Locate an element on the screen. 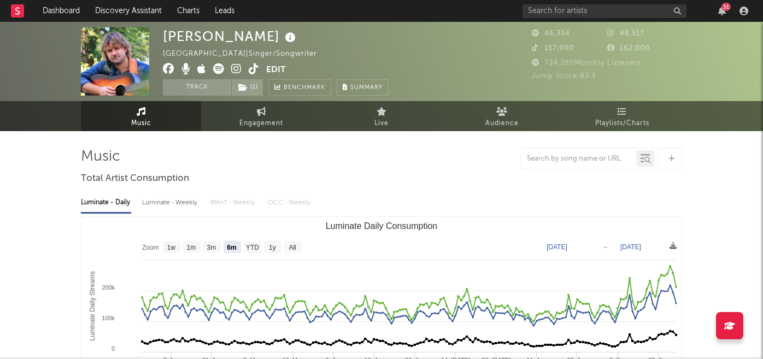 The height and width of the screenshot is (359, 763). span: 162,000 is located at coordinates (628, 48).